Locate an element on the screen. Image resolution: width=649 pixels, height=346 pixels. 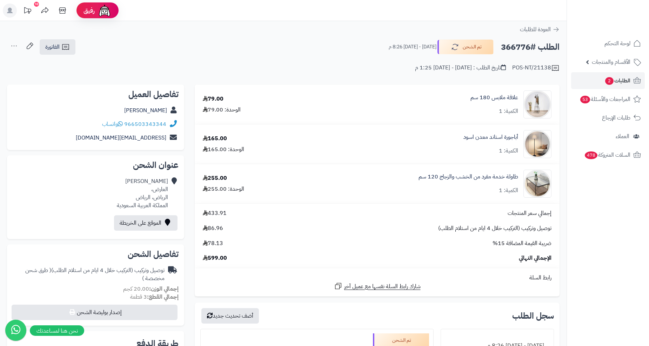
h2: تفاصيل العميل is located at coordinates (95, 94).